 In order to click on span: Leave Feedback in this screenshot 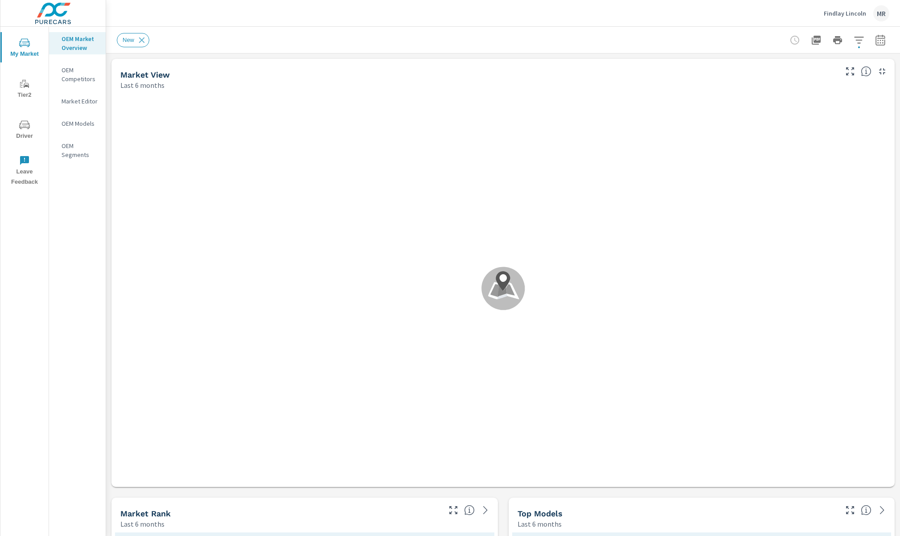, I will do `click(25, 171)`.